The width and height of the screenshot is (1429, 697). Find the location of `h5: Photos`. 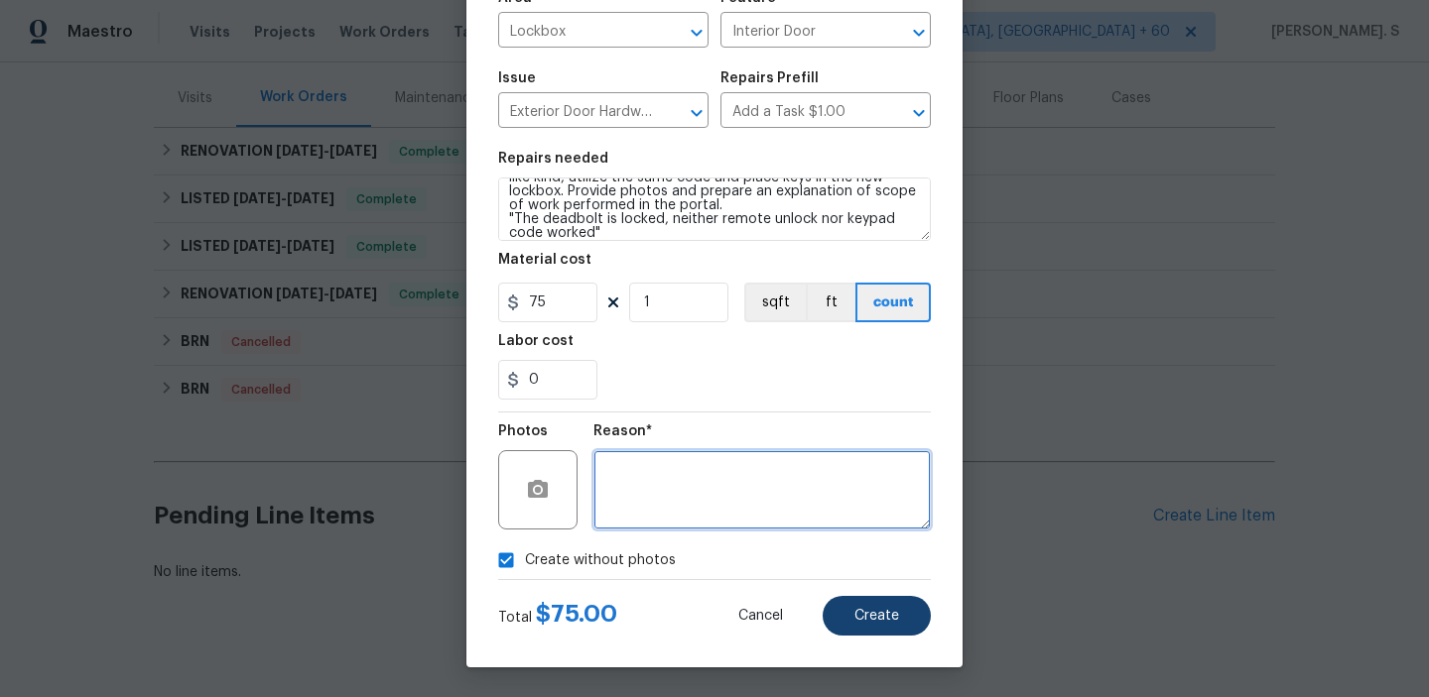

h5: Photos is located at coordinates (523, 432).